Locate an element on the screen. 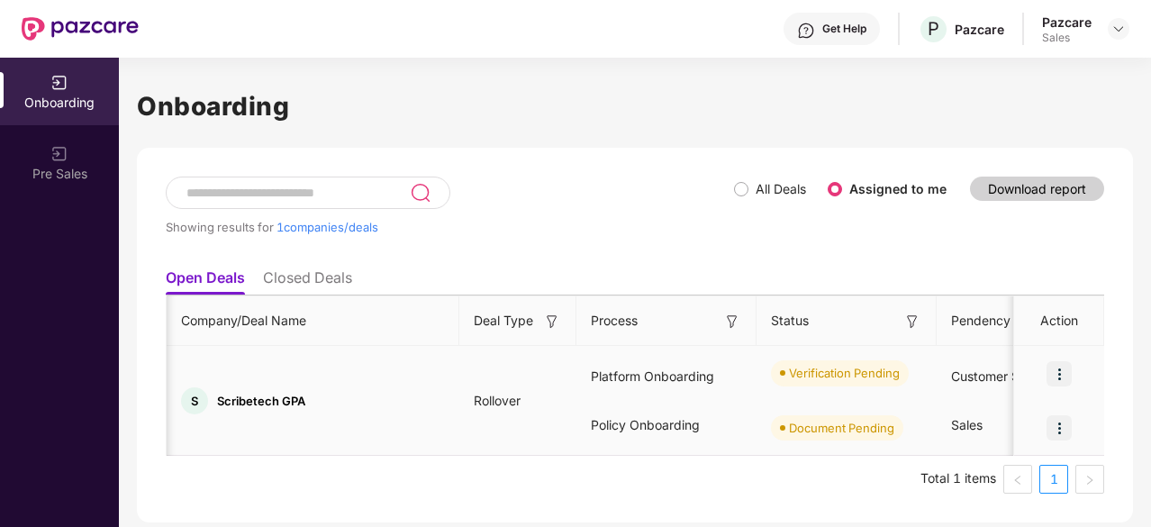 The height and width of the screenshot is (527, 1151). div: Verification Pending is located at coordinates (844, 373).